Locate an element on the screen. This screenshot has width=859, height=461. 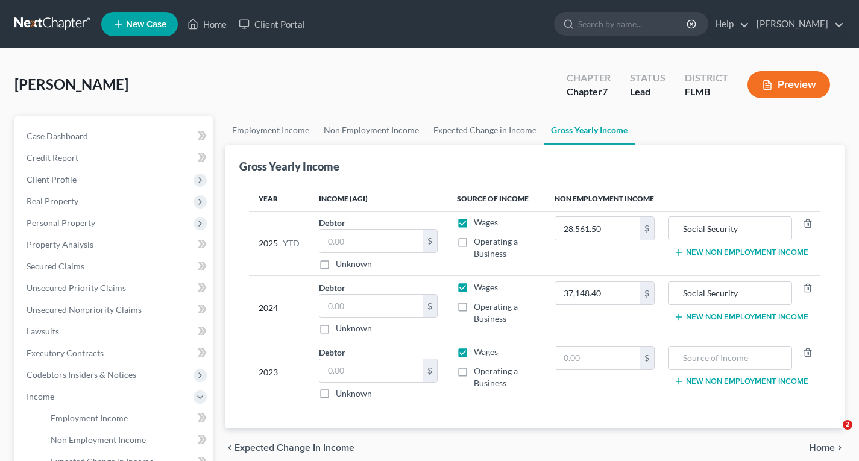
a: Lawsuits is located at coordinates (114, 331).